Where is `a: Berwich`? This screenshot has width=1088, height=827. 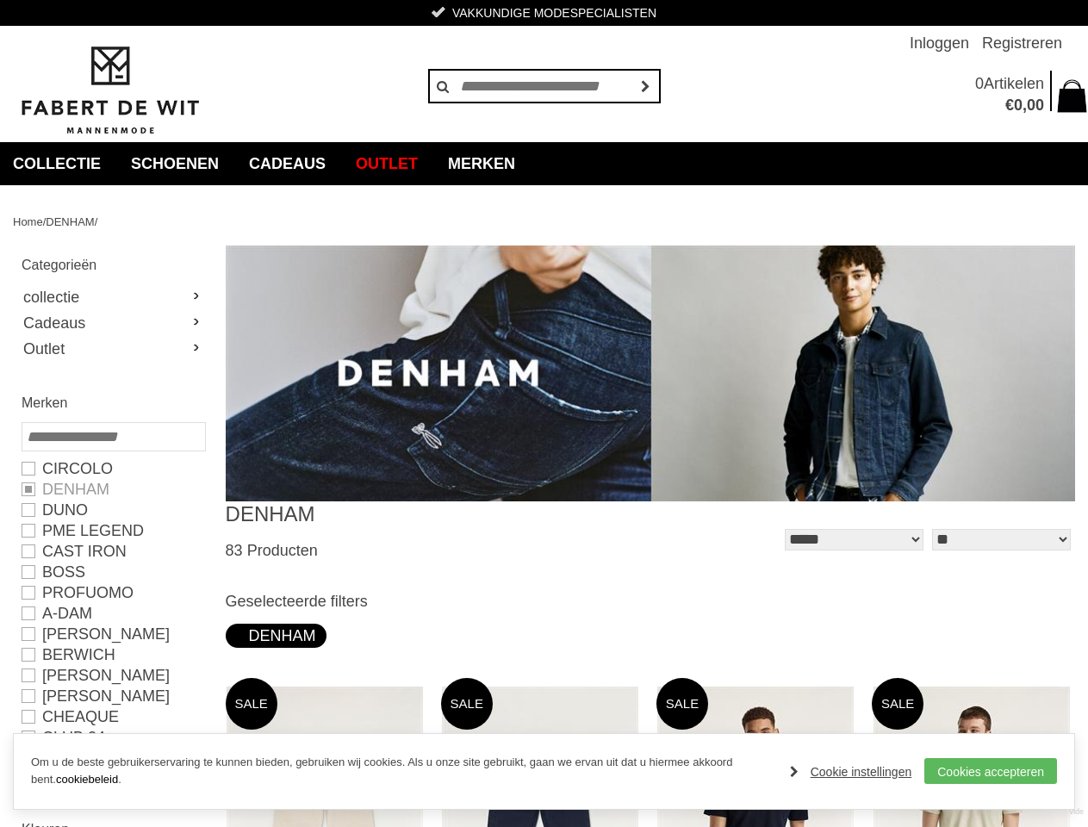
a: Berwich is located at coordinates (113, 655).